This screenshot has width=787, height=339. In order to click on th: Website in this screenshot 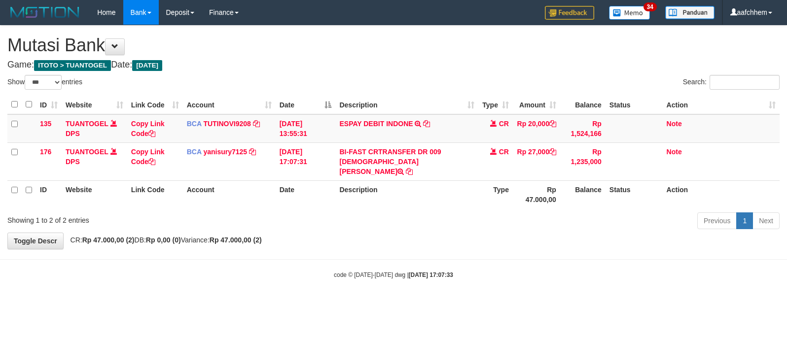, I will do `click(94, 194)`.